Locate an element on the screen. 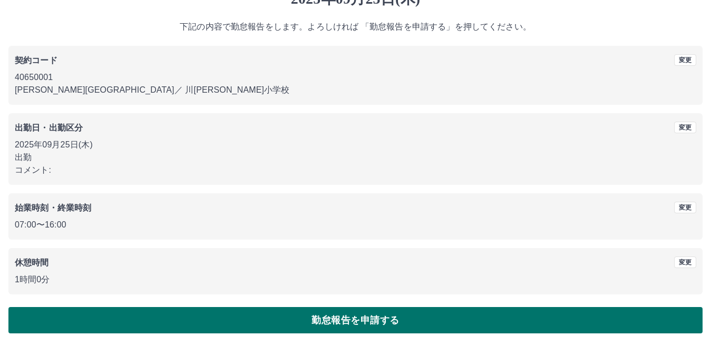 Image resolution: width=711 pixels, height=346 pixels. b: 始業時刻・終業時刻 is located at coordinates (53, 208).